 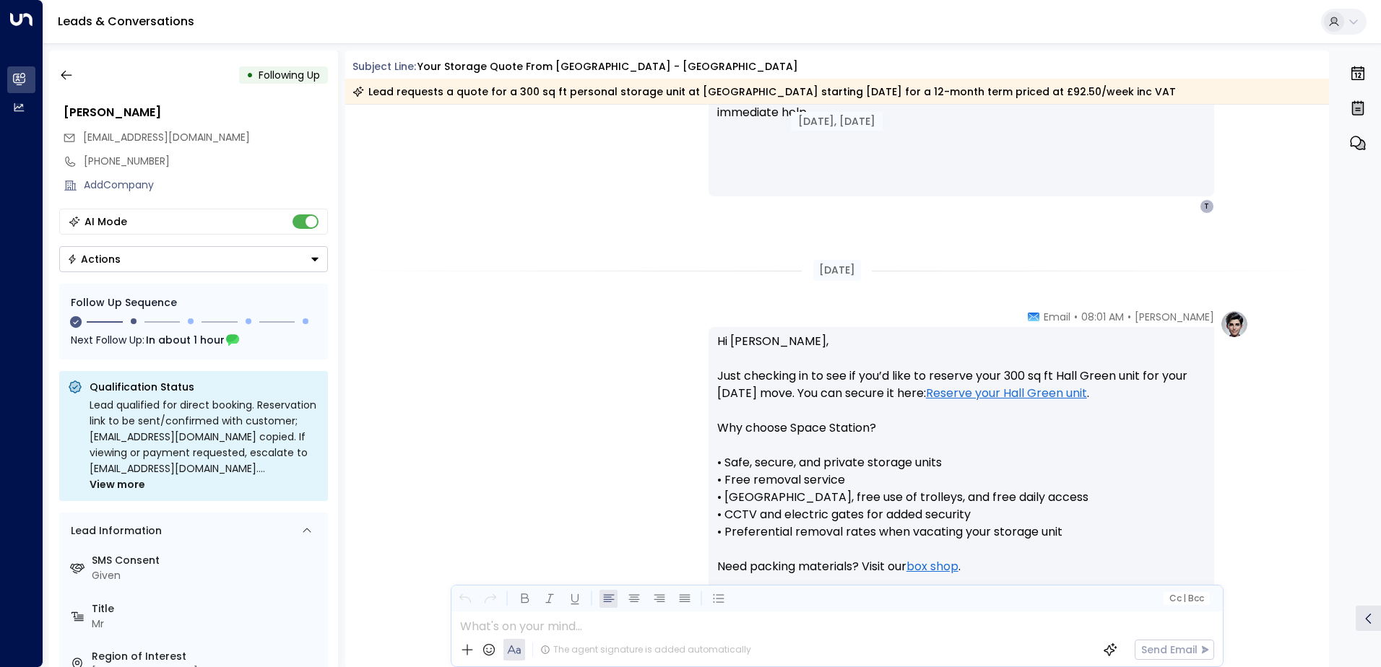 What do you see at coordinates (206, 185) in the screenshot?
I see `div: AddCompany` at bounding box center [206, 185].